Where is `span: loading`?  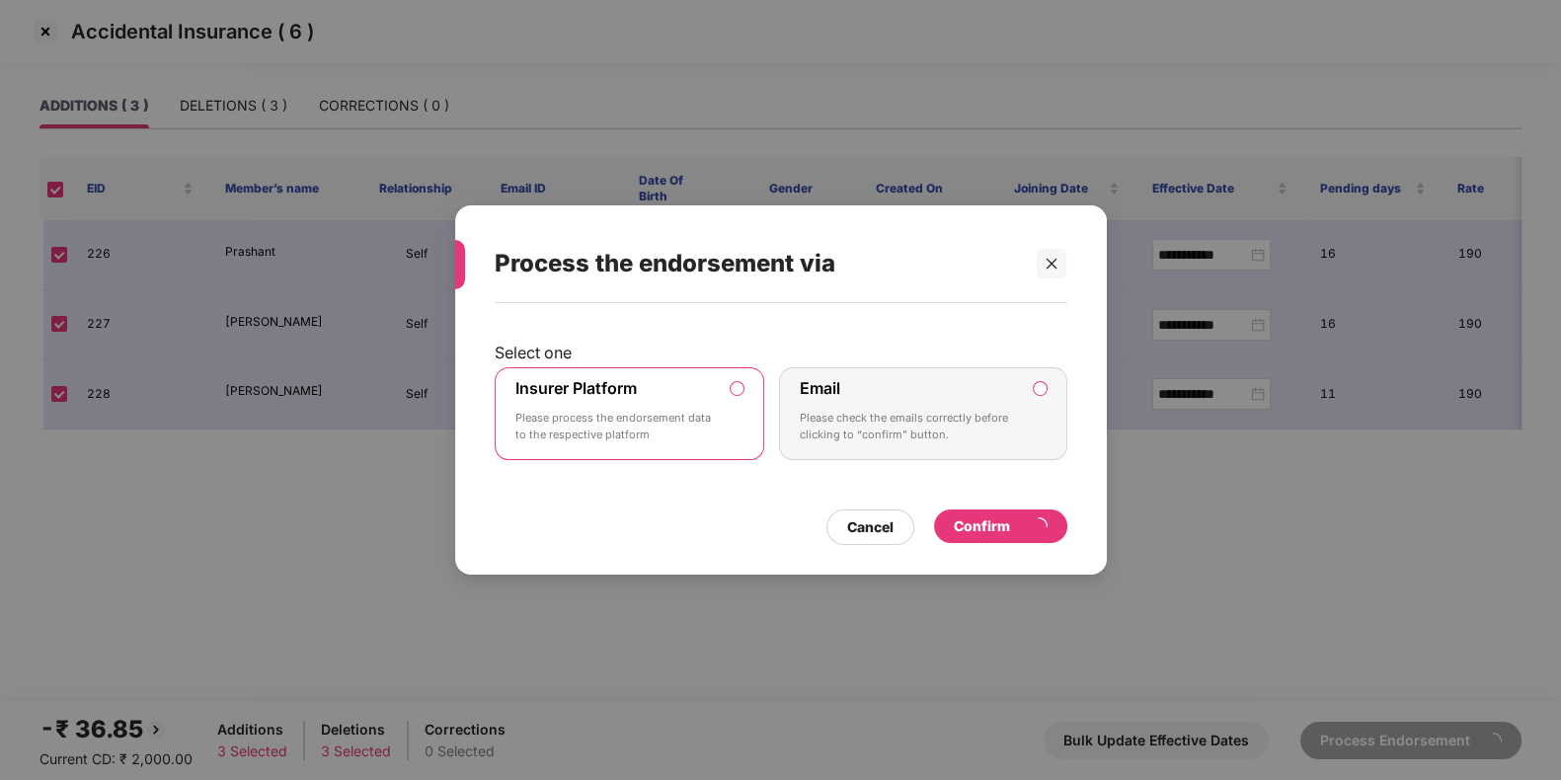
span: loading is located at coordinates (1037, 525).